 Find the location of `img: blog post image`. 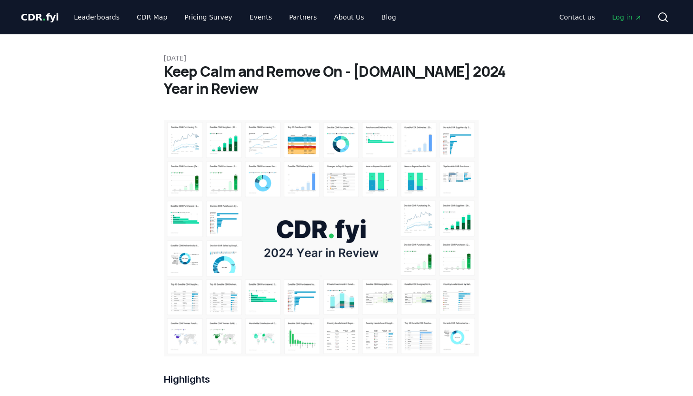

img: blog post image is located at coordinates (321, 238).